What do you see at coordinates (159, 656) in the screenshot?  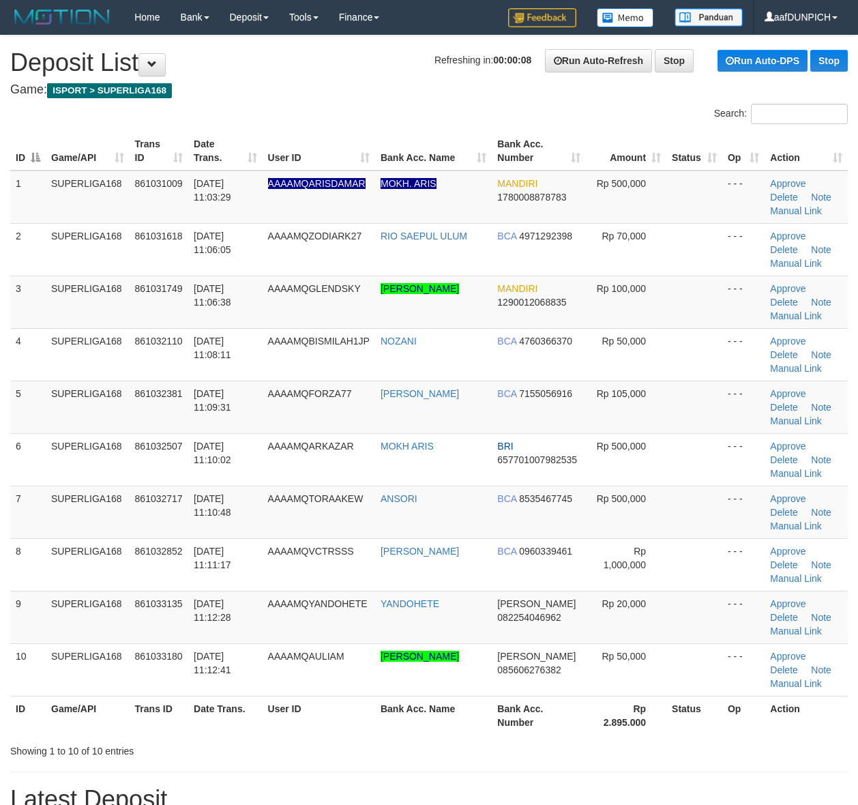 I see `span: 861033180` at bounding box center [159, 656].